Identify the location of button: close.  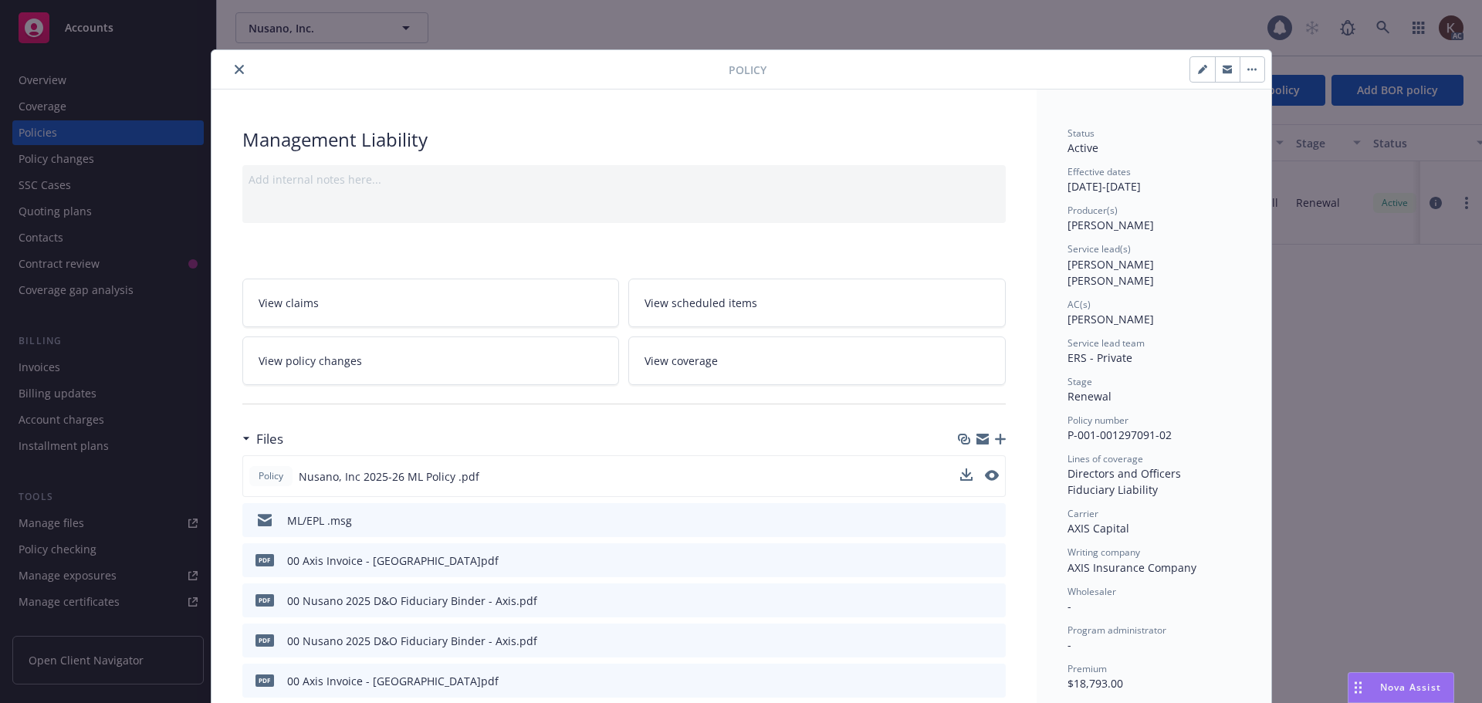
(239, 69).